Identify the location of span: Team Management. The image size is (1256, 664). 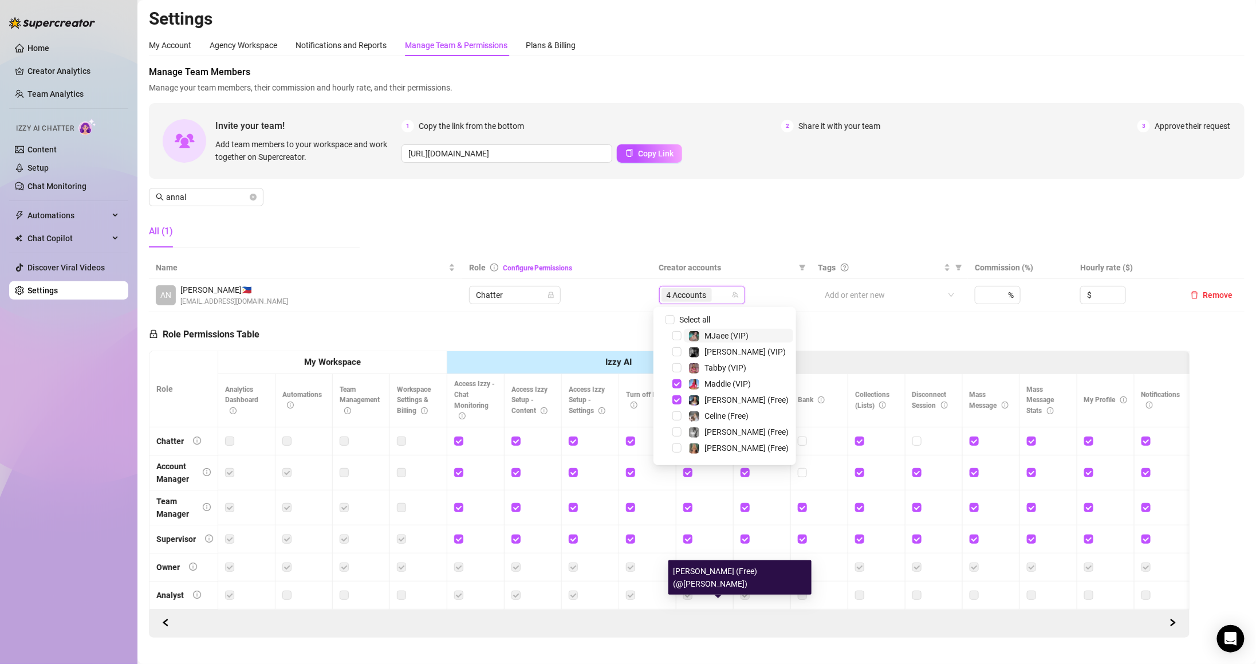
(360, 400).